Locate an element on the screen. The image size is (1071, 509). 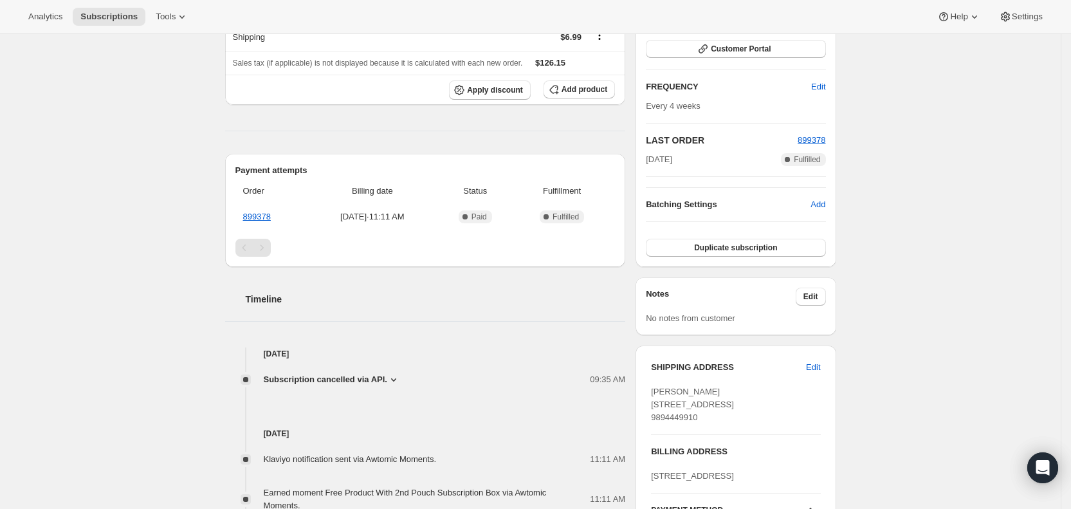
span: Subscription cancelled via API. is located at coordinates (326, 380).